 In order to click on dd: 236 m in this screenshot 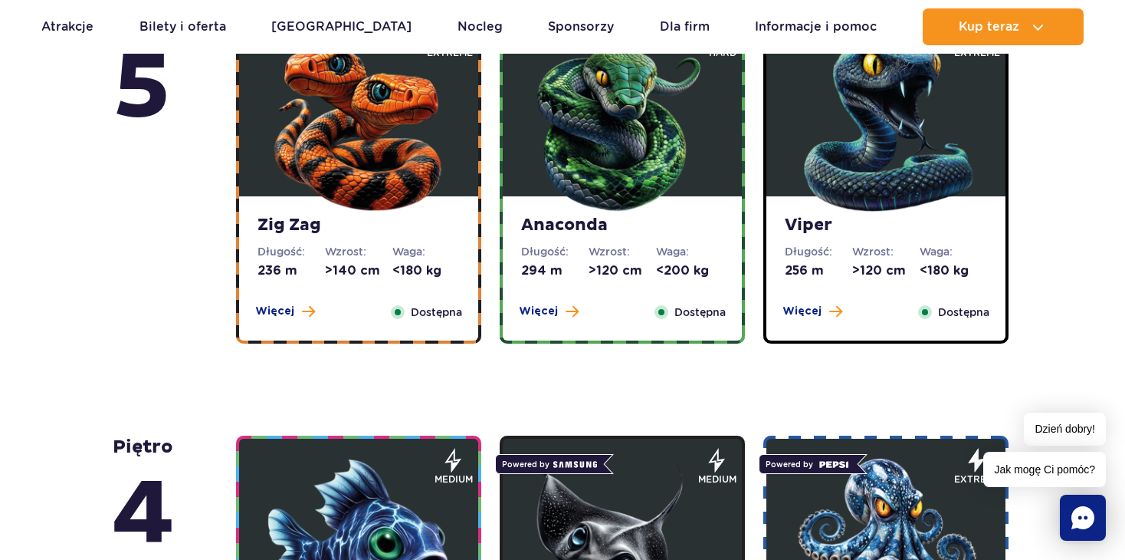, I will do `click(291, 271)`.